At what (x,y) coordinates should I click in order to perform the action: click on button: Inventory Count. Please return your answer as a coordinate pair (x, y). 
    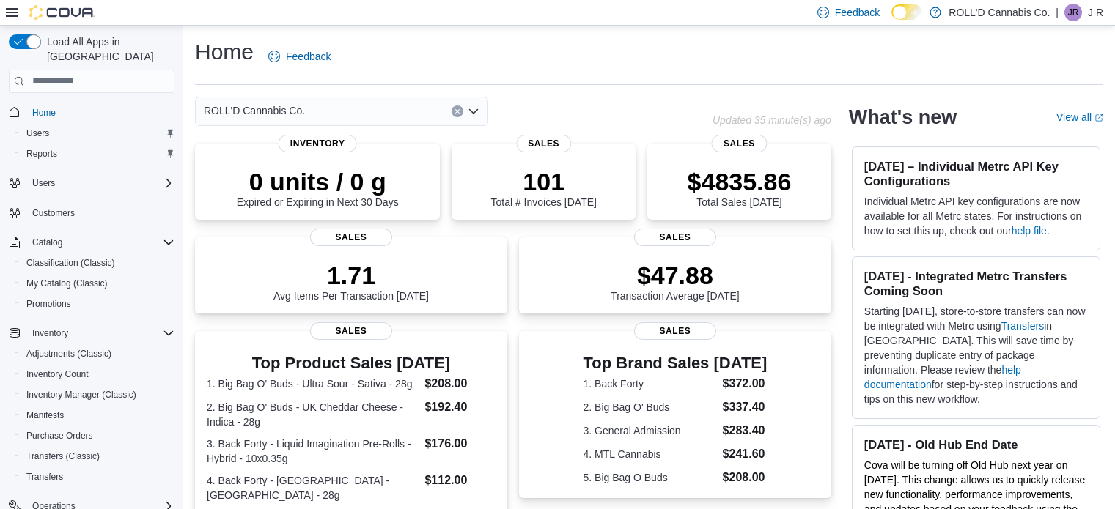
    Looking at the image, I should click on (97, 374).